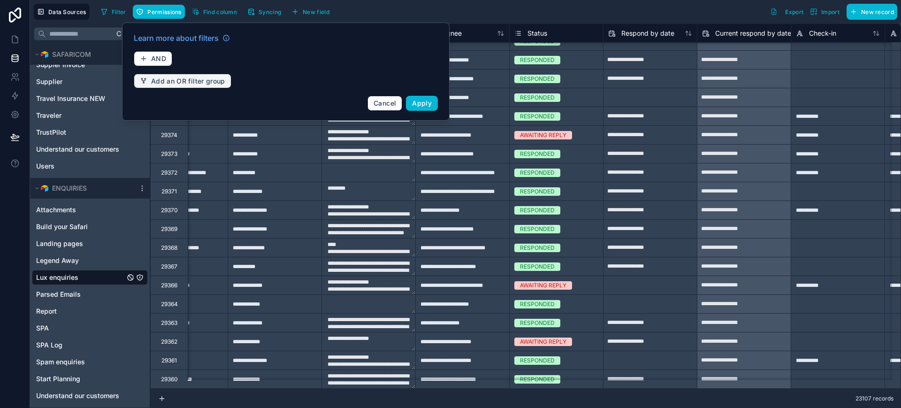 The image size is (901, 408). Describe the element at coordinates (169, 379) in the screenshot. I see `div: 29360` at that location.